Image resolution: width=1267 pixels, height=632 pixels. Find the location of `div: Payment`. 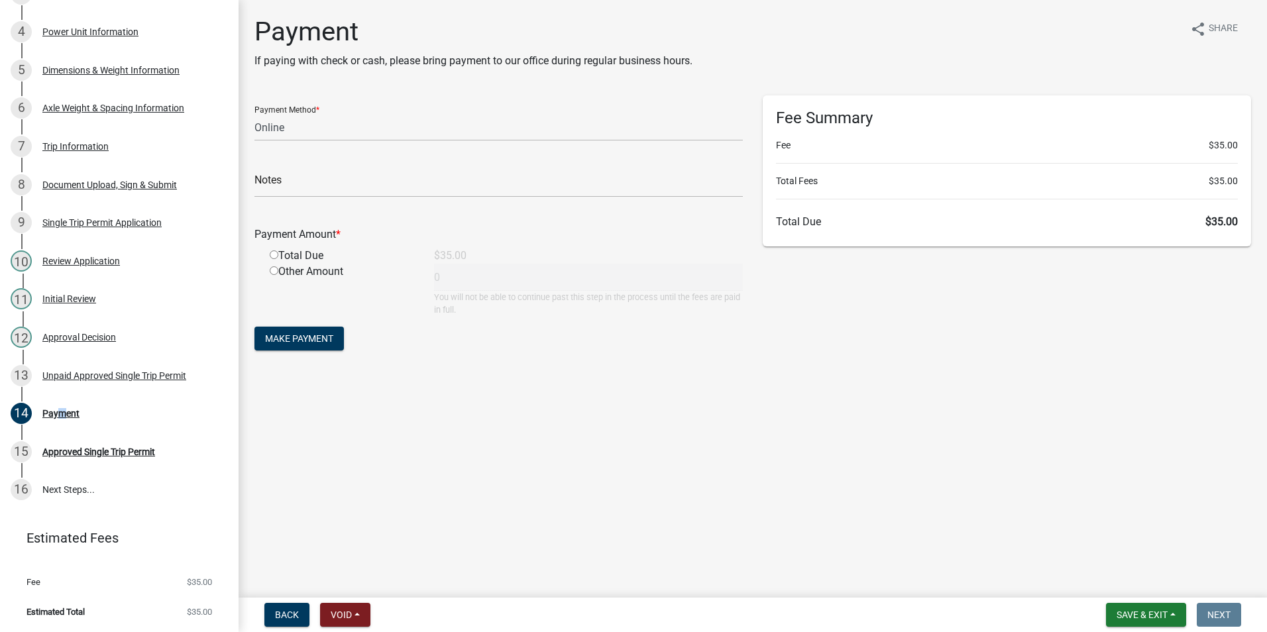

div: Payment is located at coordinates (61, 414).